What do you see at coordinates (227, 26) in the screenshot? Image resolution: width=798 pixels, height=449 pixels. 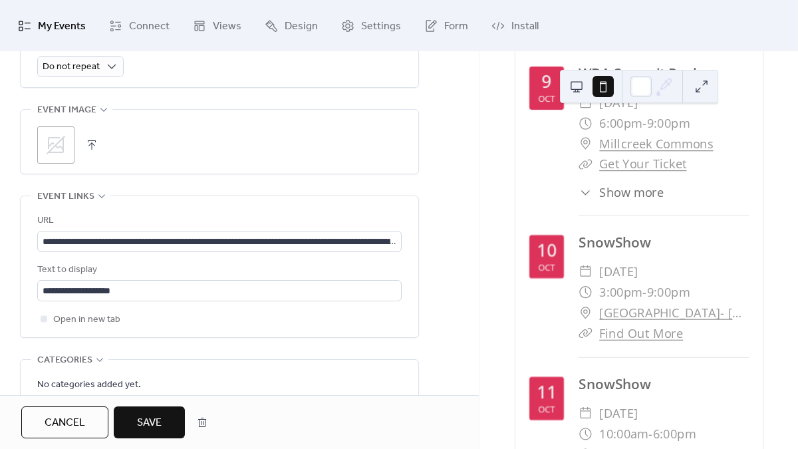 I see `span: Views` at bounding box center [227, 26].